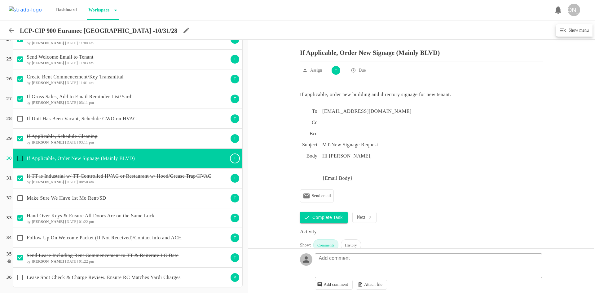 The image size is (595, 293). Describe the element at coordinates (309, 134) in the screenshot. I see `h6: Bcc` at that location.